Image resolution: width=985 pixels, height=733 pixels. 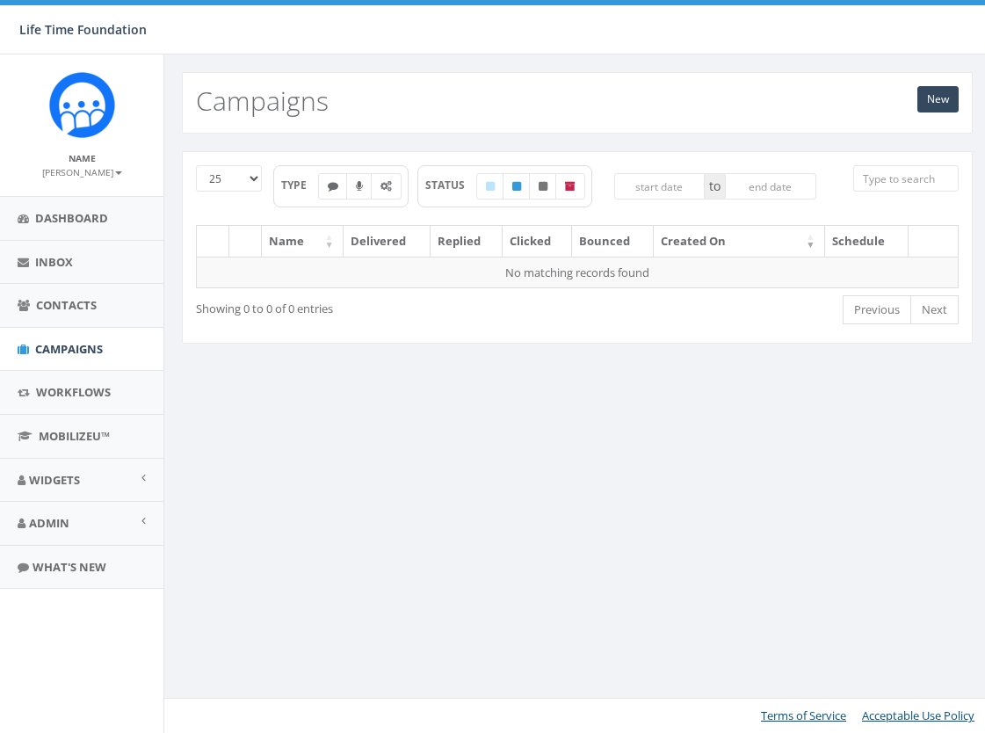 What do you see at coordinates (537, 241) in the screenshot?
I see `th: Clicked` at bounding box center [537, 241].